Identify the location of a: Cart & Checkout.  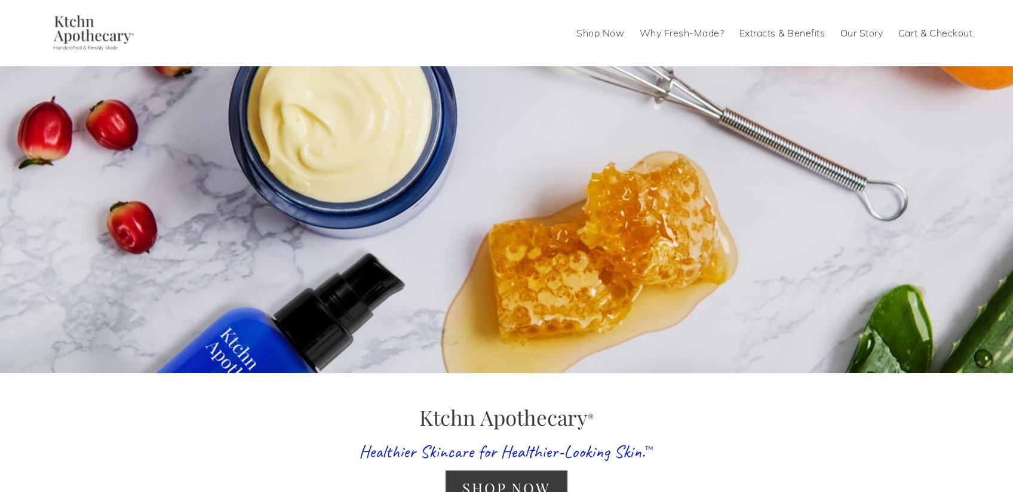
(936, 33).